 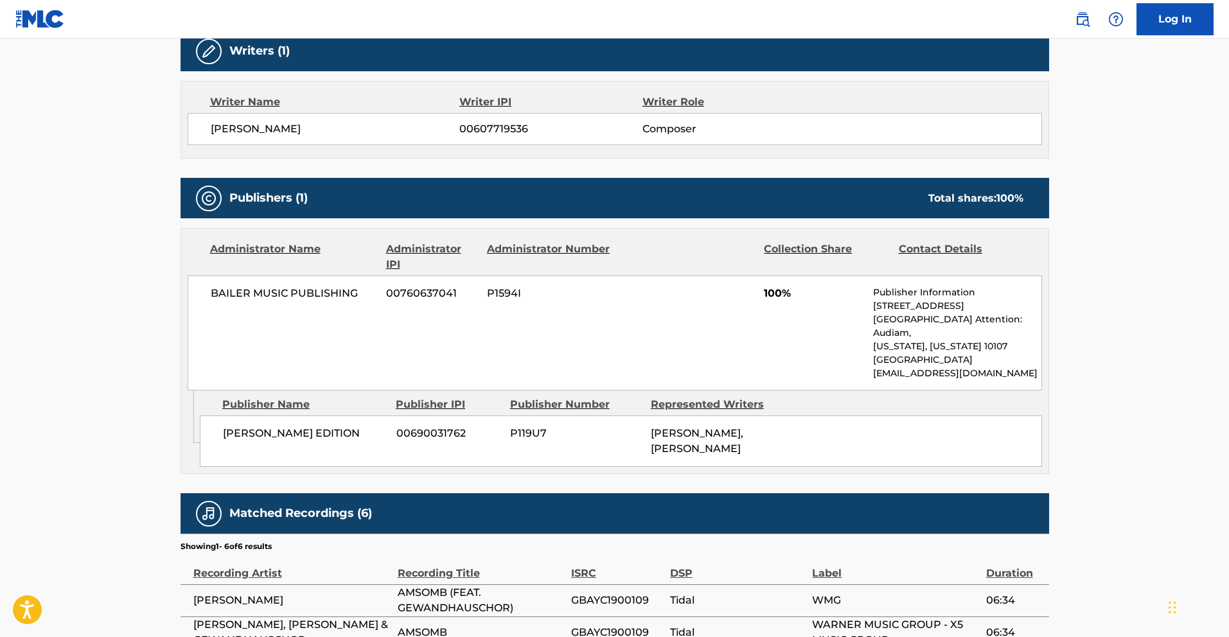 What do you see at coordinates (826, 257) in the screenshot?
I see `div: Collection Share` at bounding box center [826, 257].